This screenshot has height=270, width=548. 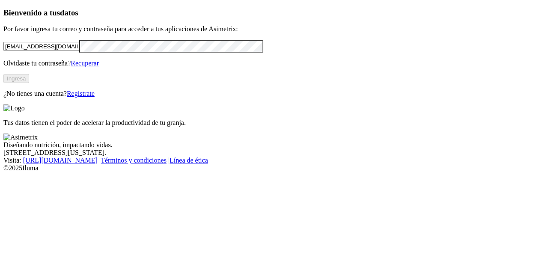 I want to click on div: Diseñando nutrición, impactando vidas., so click(x=274, y=145).